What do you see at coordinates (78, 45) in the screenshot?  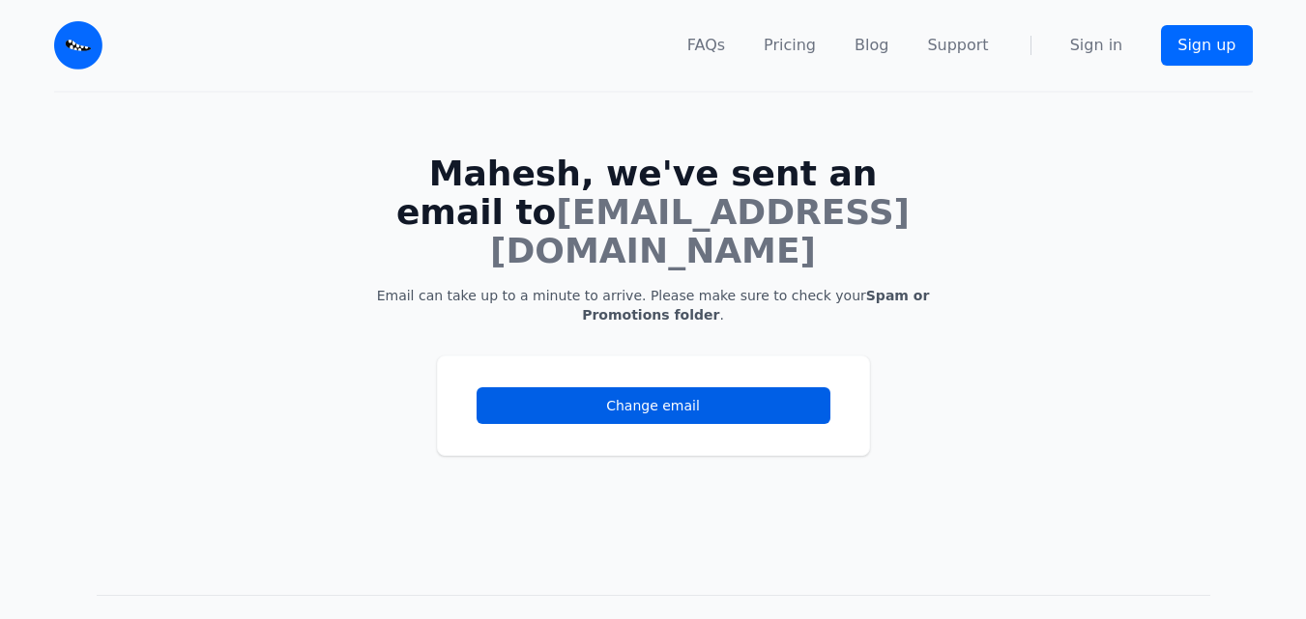 I see `img: Email Monster` at bounding box center [78, 45].